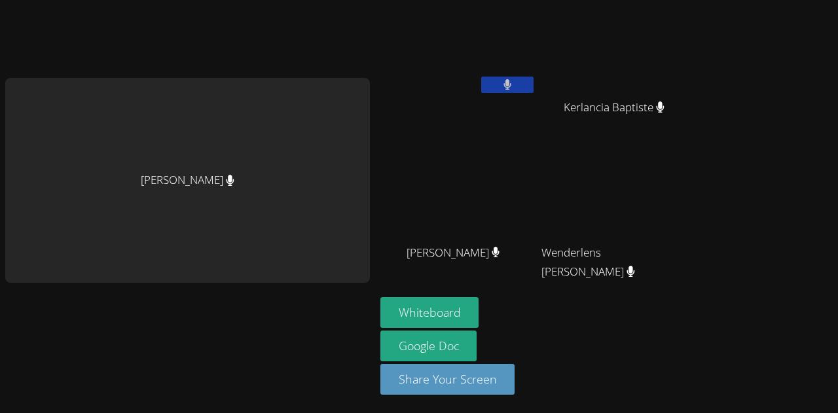  What do you see at coordinates (430, 312) in the screenshot?
I see `button: Whiteboard` at bounding box center [430, 312].